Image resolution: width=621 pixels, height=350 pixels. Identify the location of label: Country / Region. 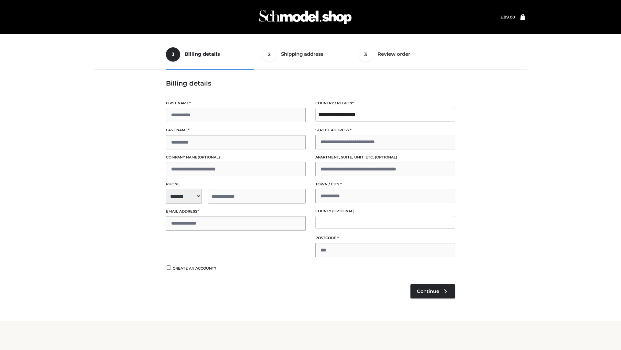
(385, 103).